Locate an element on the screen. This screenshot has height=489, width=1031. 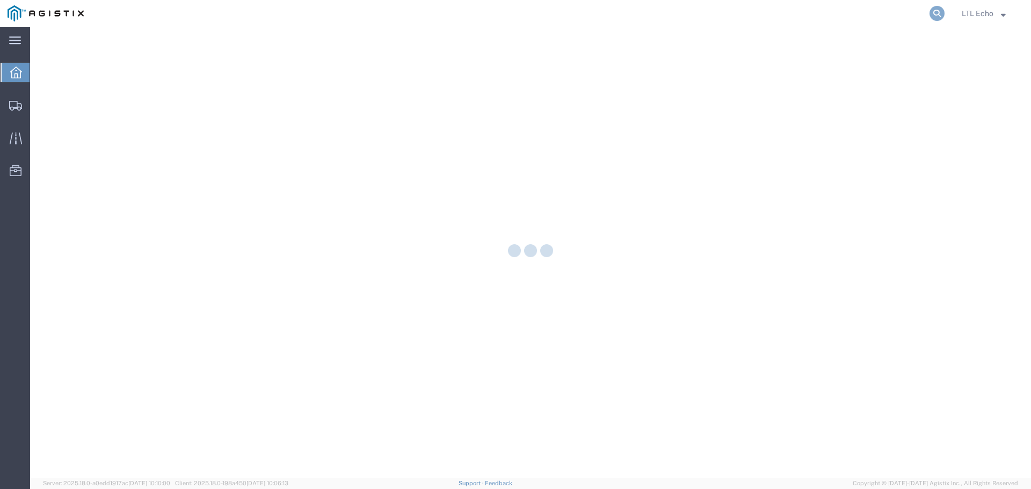
span: Client: 2025.18.0-198a450 is located at coordinates (232, 484).